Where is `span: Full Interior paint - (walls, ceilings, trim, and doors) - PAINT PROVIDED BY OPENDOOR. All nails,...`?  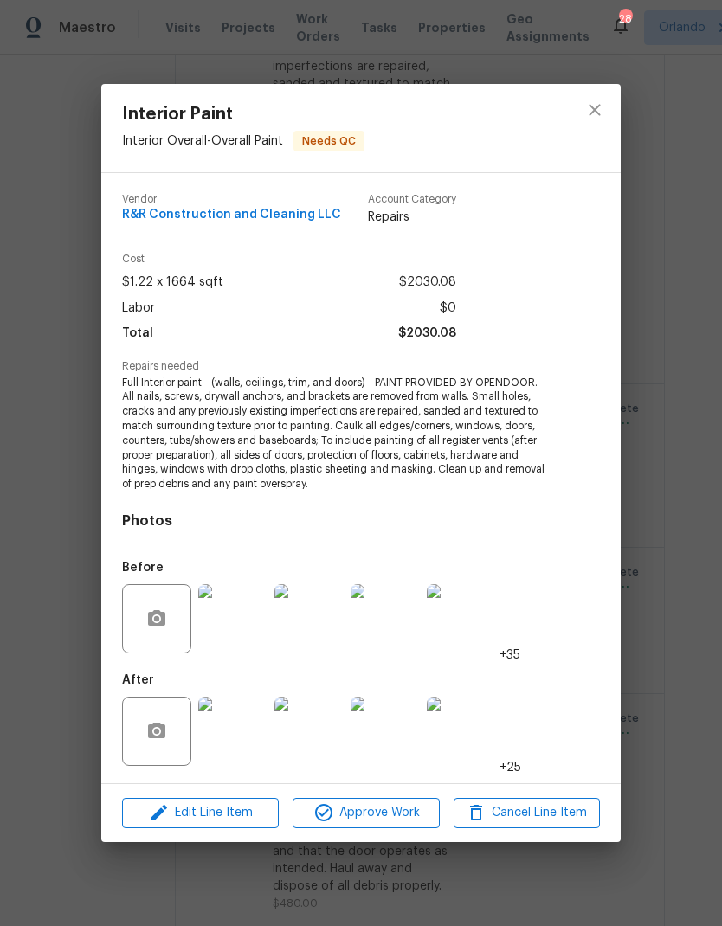 span: Full Interior paint - (walls, ceilings, trim, and doors) - PAINT PROVIDED BY OPENDOOR. All nails,... is located at coordinates (337, 434).